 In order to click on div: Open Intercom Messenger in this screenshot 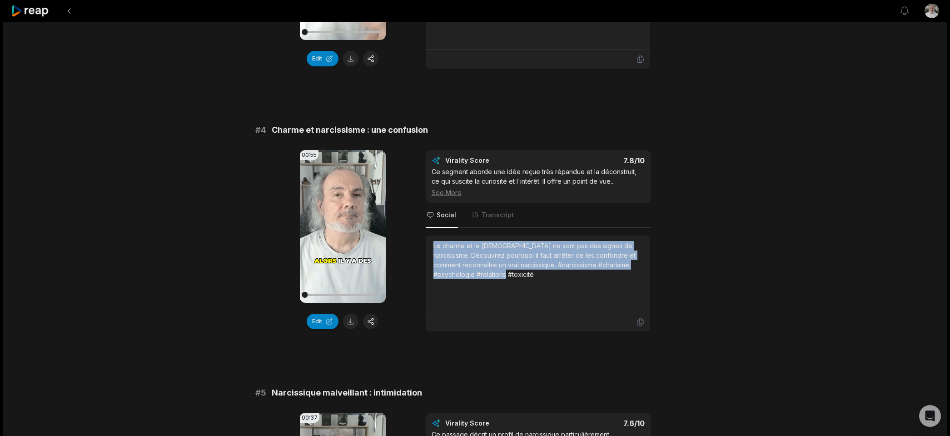, I will do `click(930, 416)`.